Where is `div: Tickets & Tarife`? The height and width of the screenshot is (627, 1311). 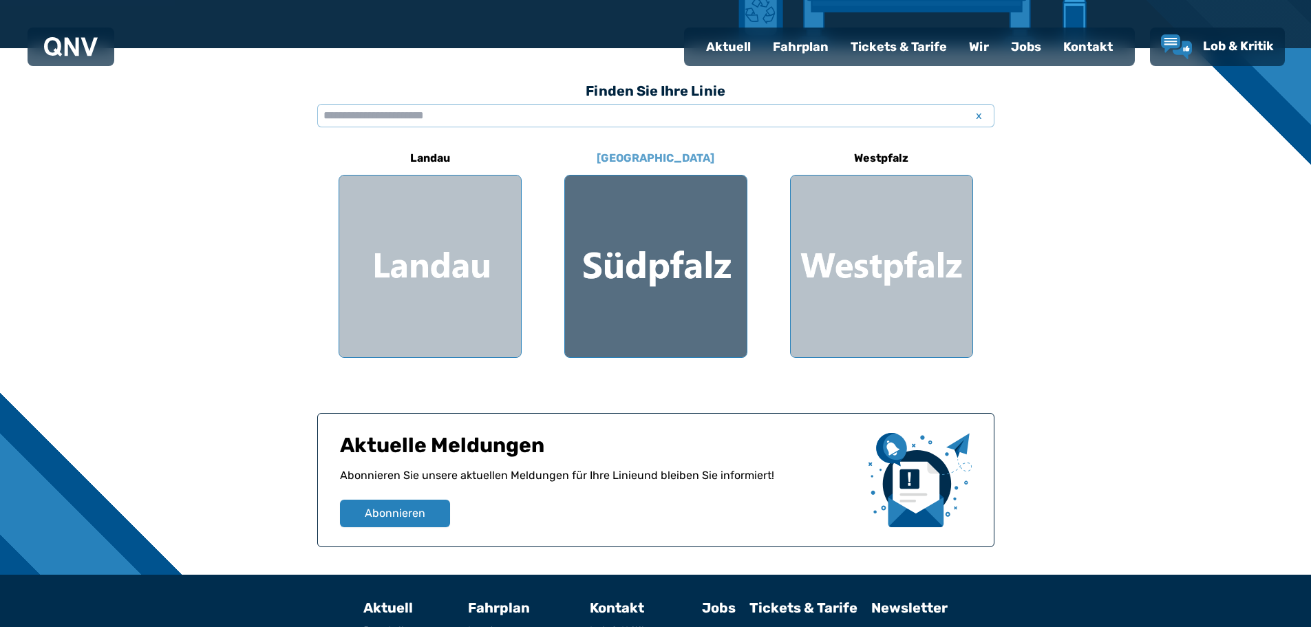
div: Tickets & Tarife is located at coordinates (899, 47).